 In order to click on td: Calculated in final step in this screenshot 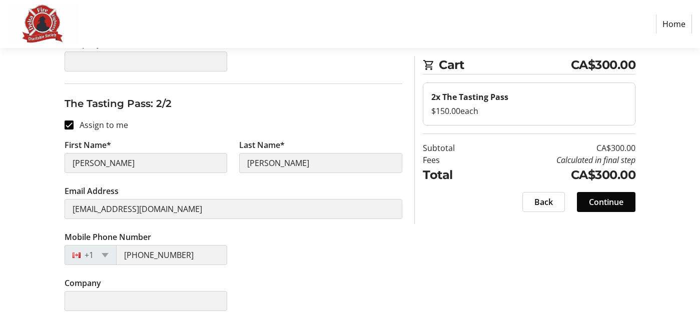, I will do `click(560, 160)`.